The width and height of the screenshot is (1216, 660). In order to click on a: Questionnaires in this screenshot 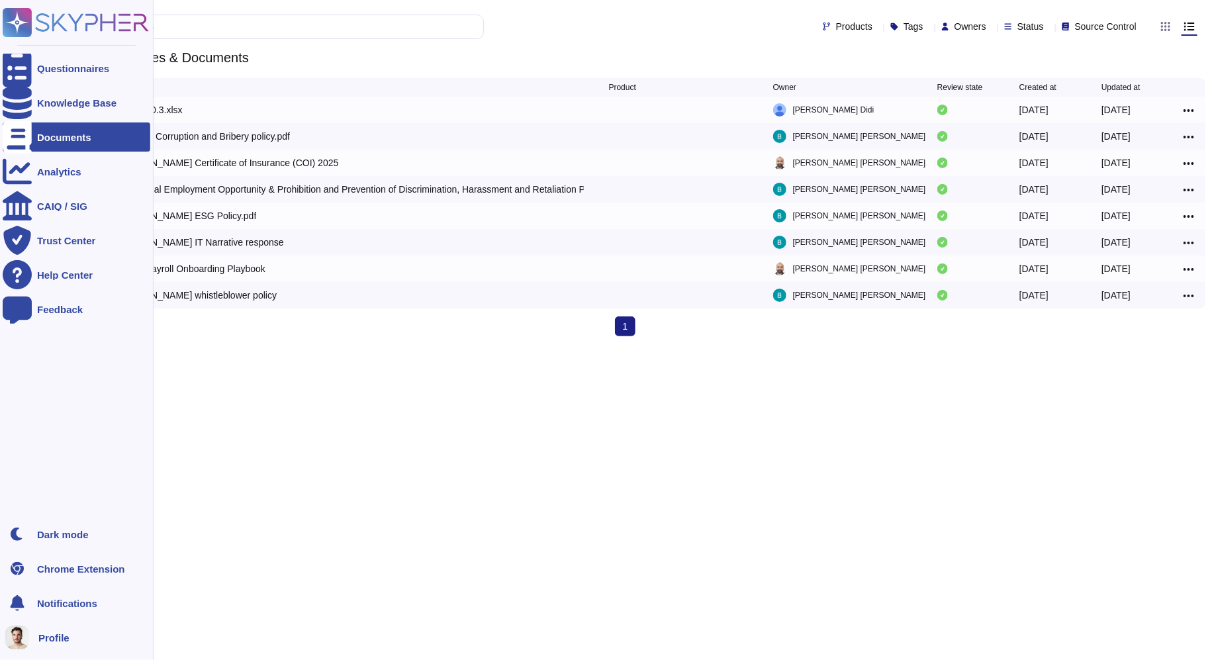, I will do `click(76, 68)`.